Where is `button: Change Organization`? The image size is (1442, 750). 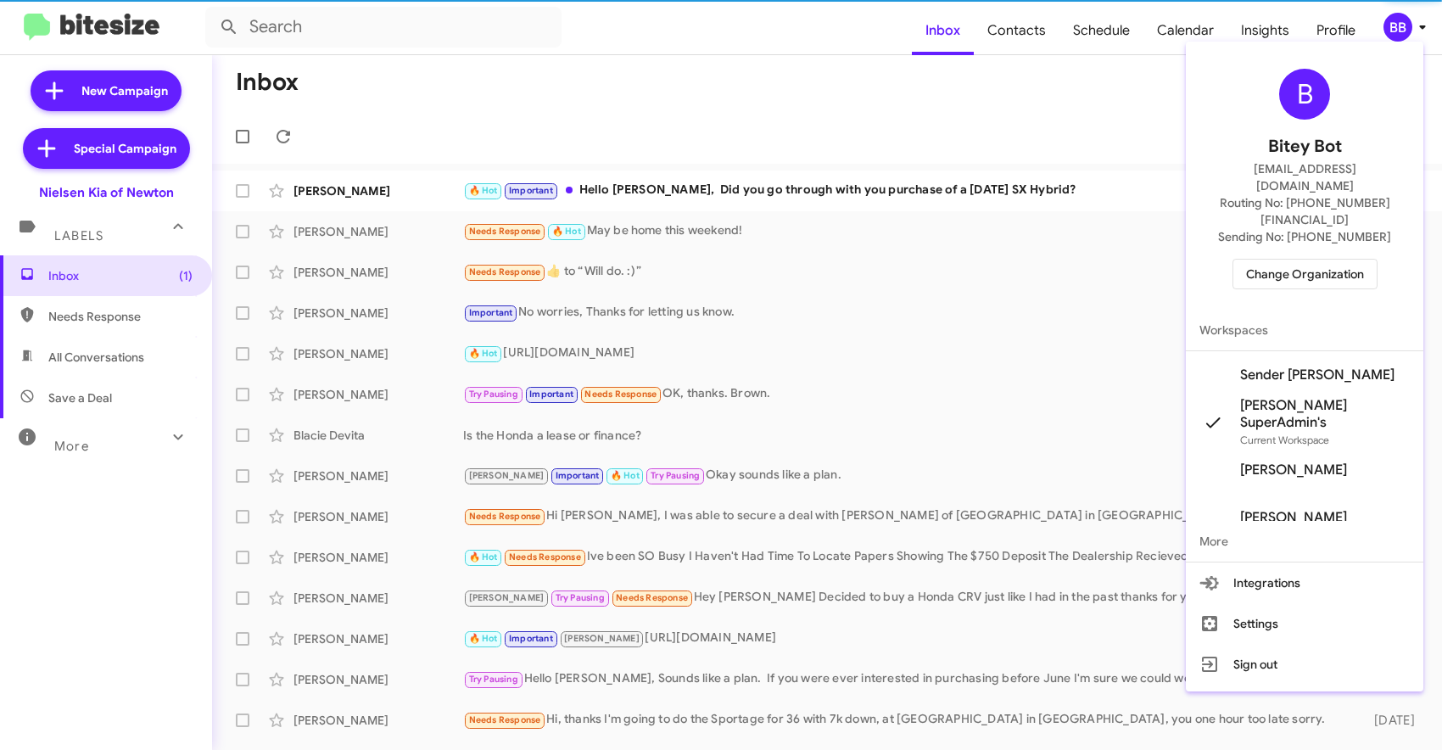
button: Change Organization is located at coordinates (1305, 274).